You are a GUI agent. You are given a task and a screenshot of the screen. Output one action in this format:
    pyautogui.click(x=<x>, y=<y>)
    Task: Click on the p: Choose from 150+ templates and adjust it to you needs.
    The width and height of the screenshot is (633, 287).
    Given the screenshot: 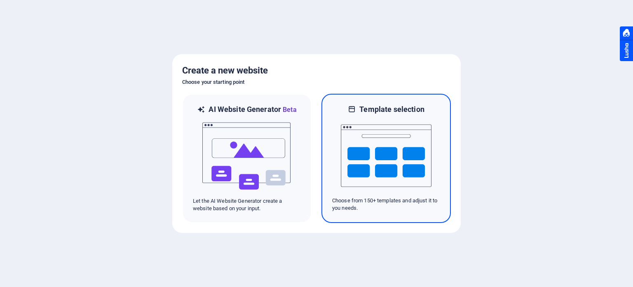 What is the action you would take?
    pyautogui.click(x=386, y=204)
    